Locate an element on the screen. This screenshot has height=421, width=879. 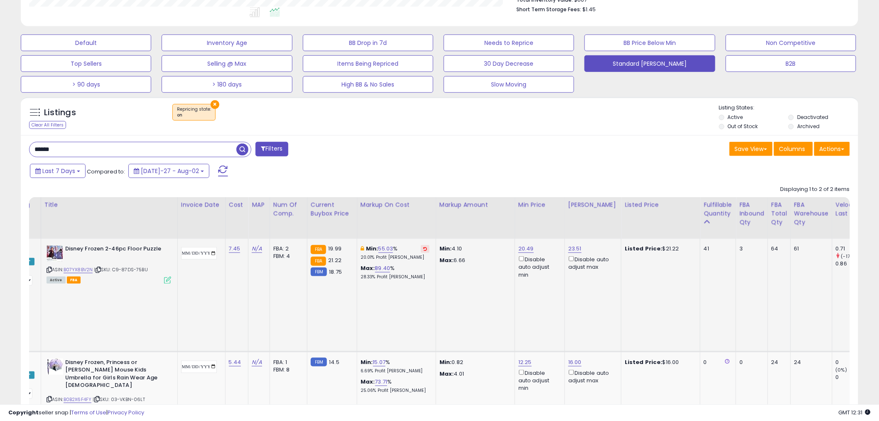
div: Title is located at coordinates (109, 204).